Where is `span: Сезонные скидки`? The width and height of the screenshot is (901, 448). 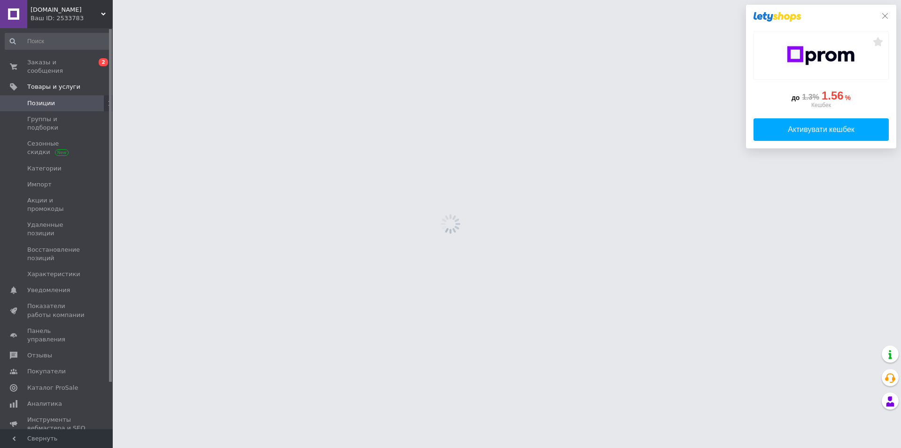
span: Сезонные скидки is located at coordinates (57, 148).